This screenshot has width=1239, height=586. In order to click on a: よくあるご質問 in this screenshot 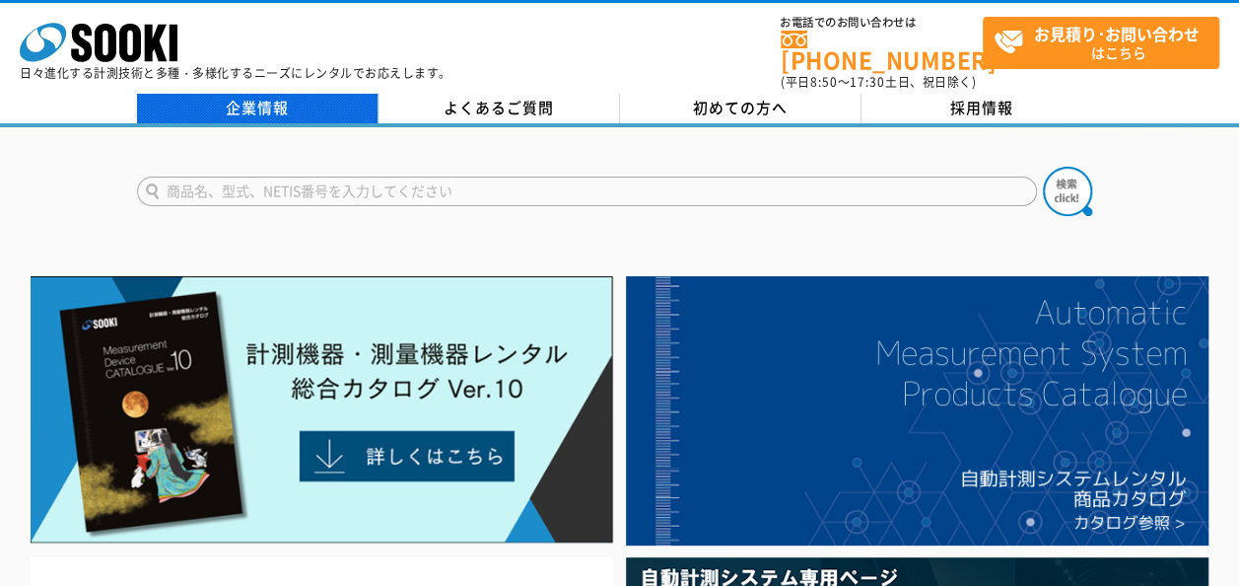, I will do `click(499, 108)`.